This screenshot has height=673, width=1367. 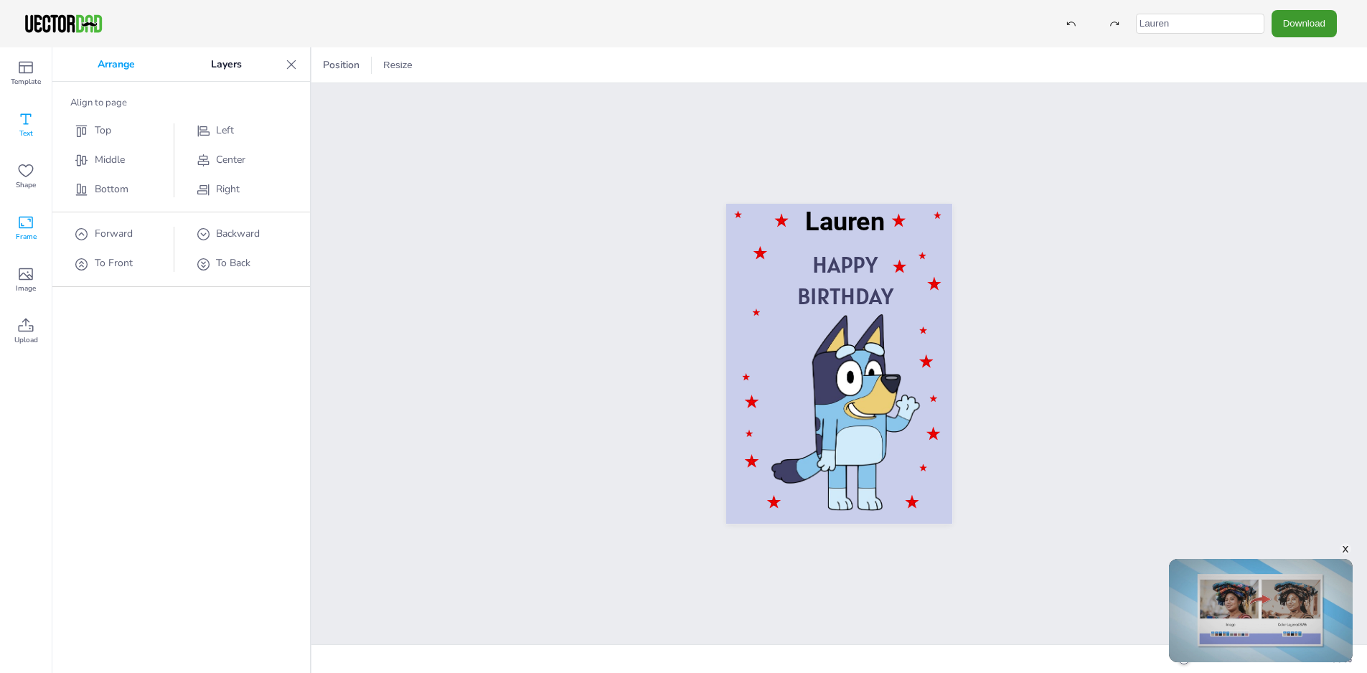 I want to click on span: HAPPY, so click(x=845, y=264).